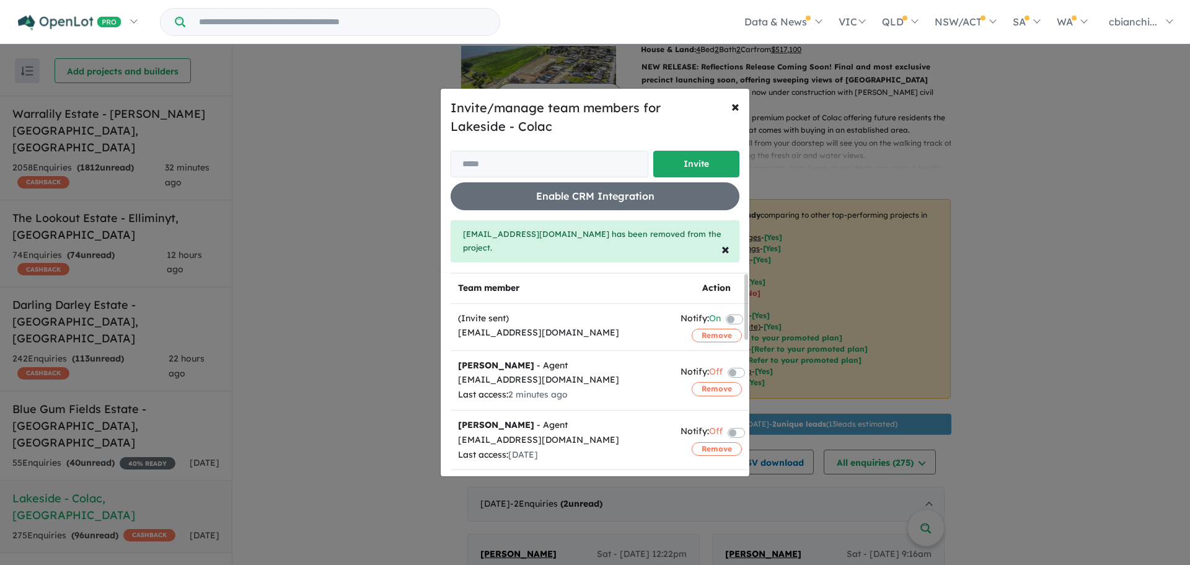 Image resolution: width=1190 pixels, height=565 pixels. Describe the element at coordinates (595, 117) in the screenshot. I see `h5: Invite/manage team members for Lakeside - Colac` at that location.